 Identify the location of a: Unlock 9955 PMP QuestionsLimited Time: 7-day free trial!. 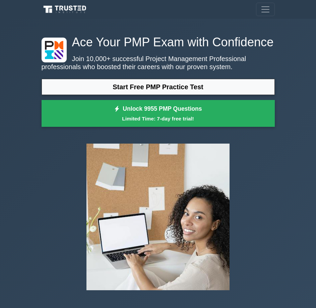
(158, 113).